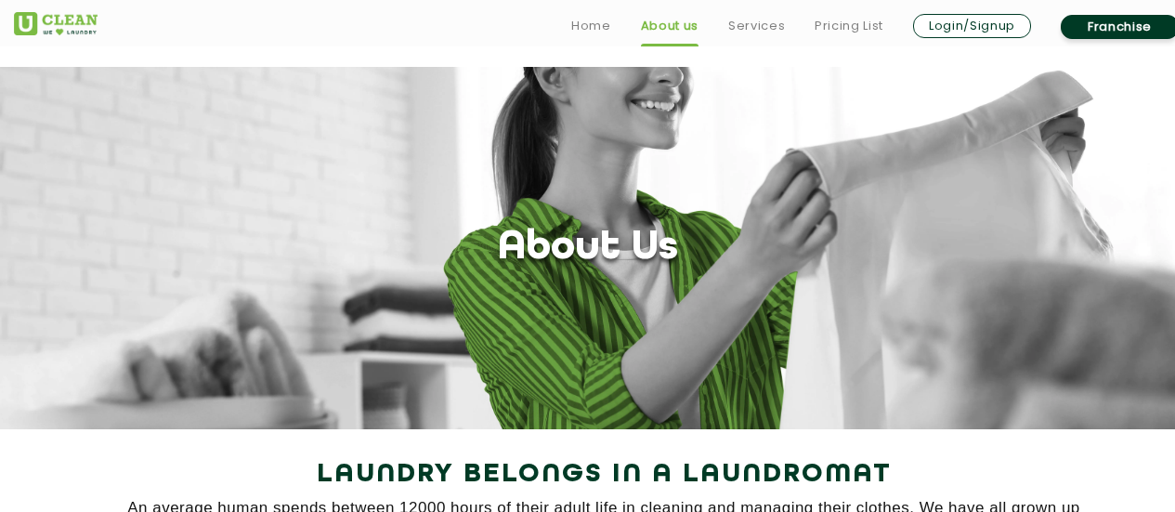 Image resolution: width=1175 pixels, height=512 pixels. What do you see at coordinates (756, 26) in the screenshot?
I see `a: Services` at bounding box center [756, 26].